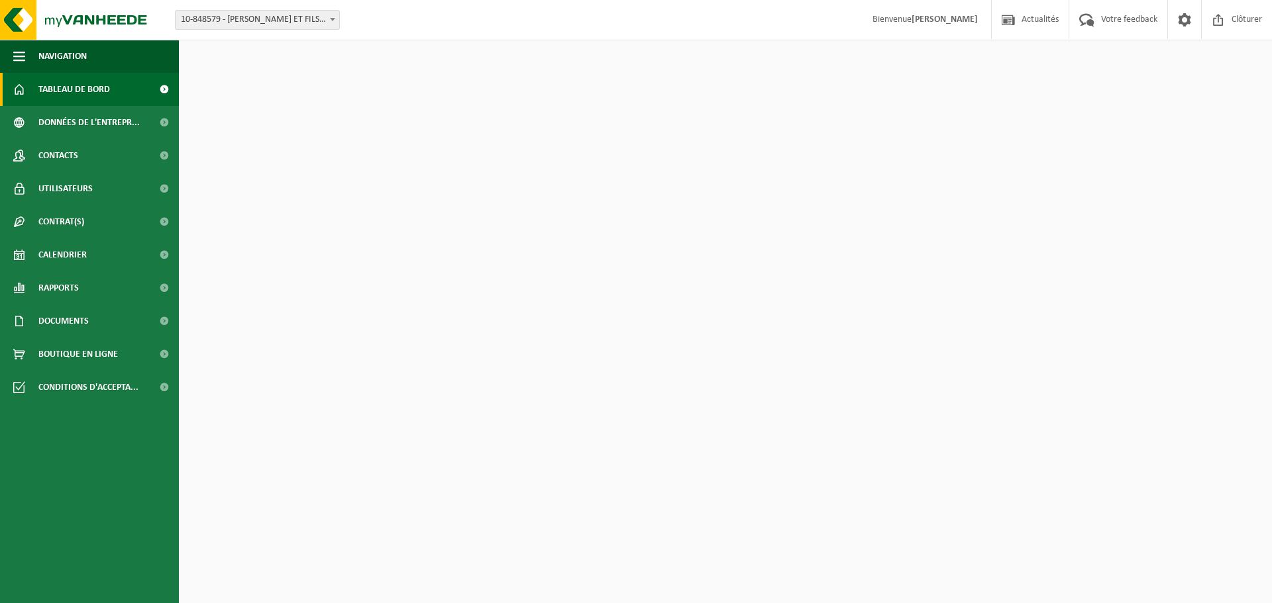 This screenshot has width=1272, height=603. Describe the element at coordinates (58, 156) in the screenshot. I see `span: Contacts` at that location.